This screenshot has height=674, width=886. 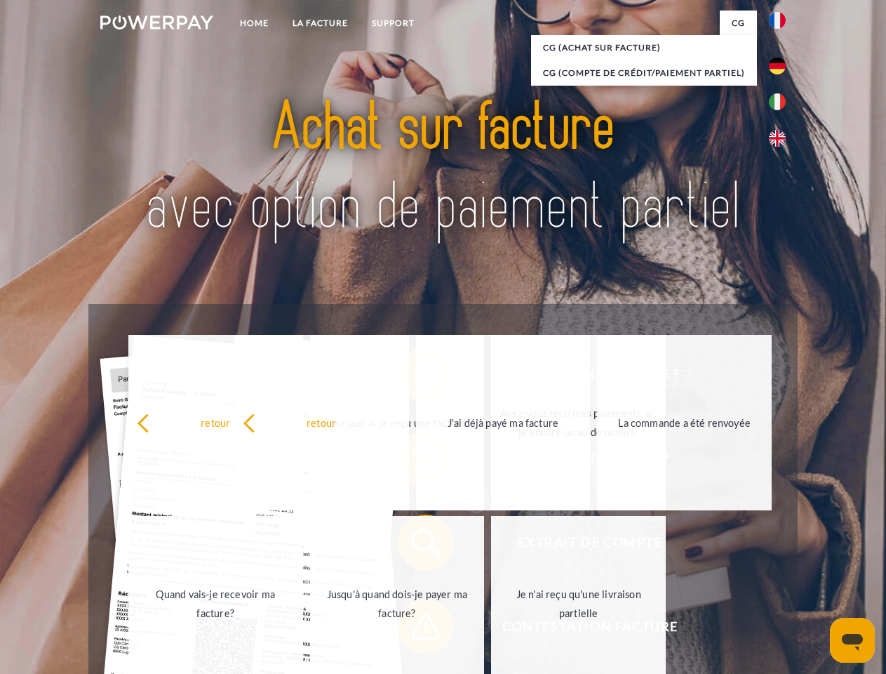 I want to click on img: logo-powerpay-white.svg, so click(x=156, y=22).